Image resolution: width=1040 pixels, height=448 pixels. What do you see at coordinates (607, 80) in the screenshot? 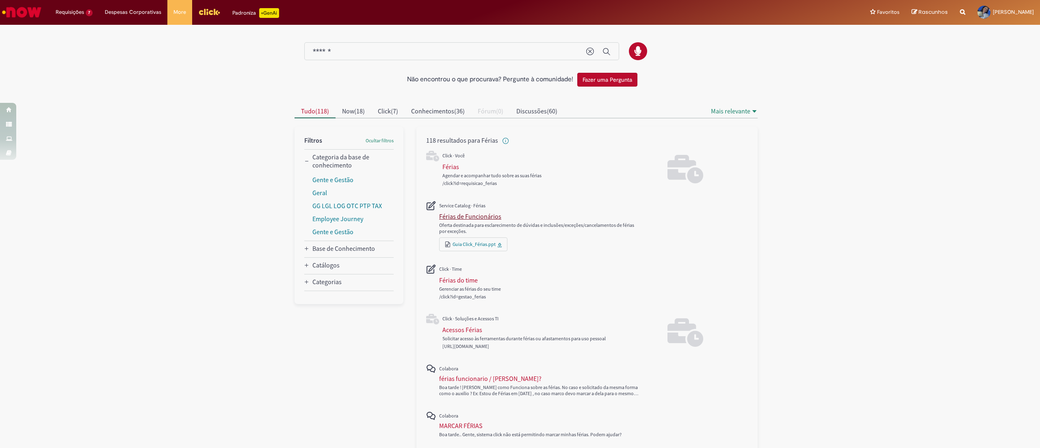
I see `button: Fazer uma Pergunta` at bounding box center [607, 80].